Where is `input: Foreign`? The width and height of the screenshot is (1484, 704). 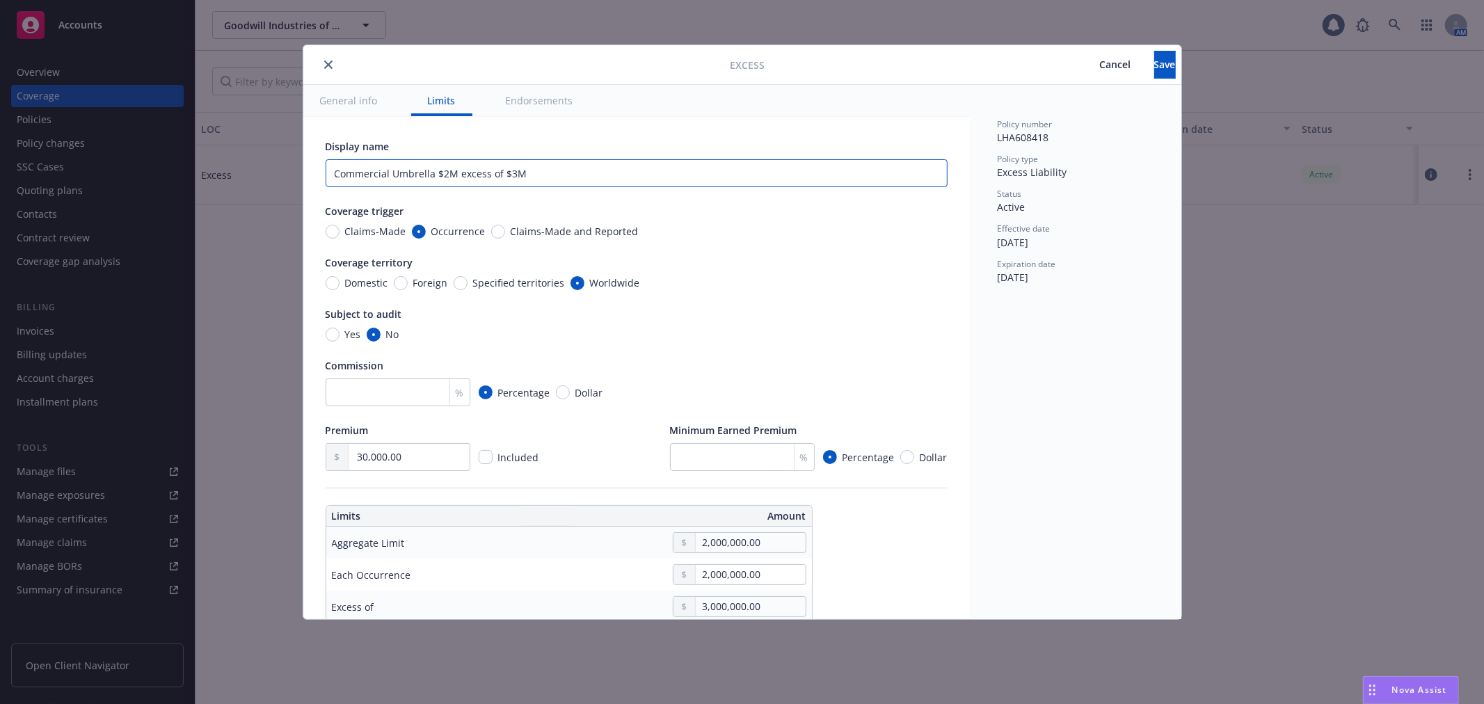
input: Foreign is located at coordinates (401, 283).